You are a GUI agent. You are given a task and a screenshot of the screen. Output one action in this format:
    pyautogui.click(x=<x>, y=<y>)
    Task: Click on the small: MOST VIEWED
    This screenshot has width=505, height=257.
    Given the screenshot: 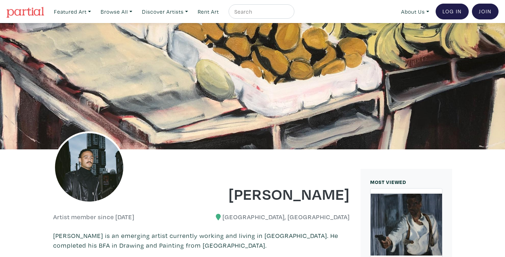 What is the action you would take?
    pyautogui.click(x=388, y=182)
    